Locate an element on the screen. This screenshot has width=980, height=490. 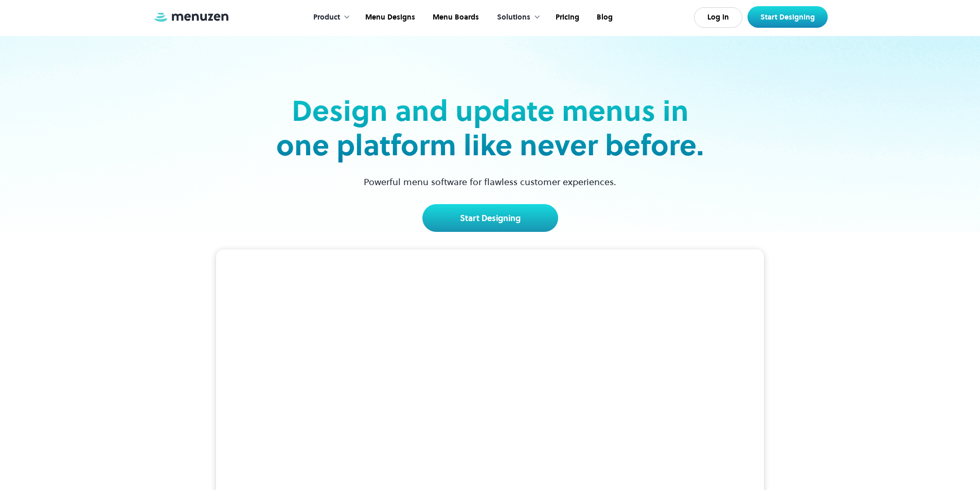
p: Powerful menu software for flawless customer experiences. is located at coordinates (490, 182).